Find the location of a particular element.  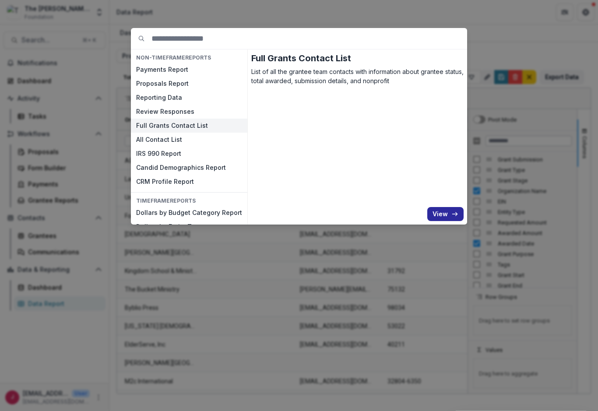

button: Reporting Data is located at coordinates (189, 98).